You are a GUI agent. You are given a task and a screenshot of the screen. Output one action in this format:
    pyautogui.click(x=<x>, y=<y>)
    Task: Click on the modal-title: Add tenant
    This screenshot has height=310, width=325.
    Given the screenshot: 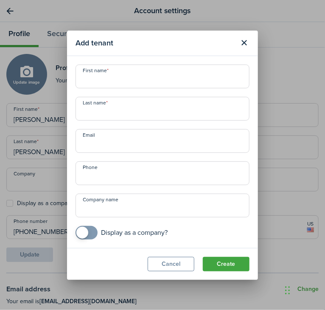 What is the action you would take?
    pyautogui.click(x=155, y=43)
    